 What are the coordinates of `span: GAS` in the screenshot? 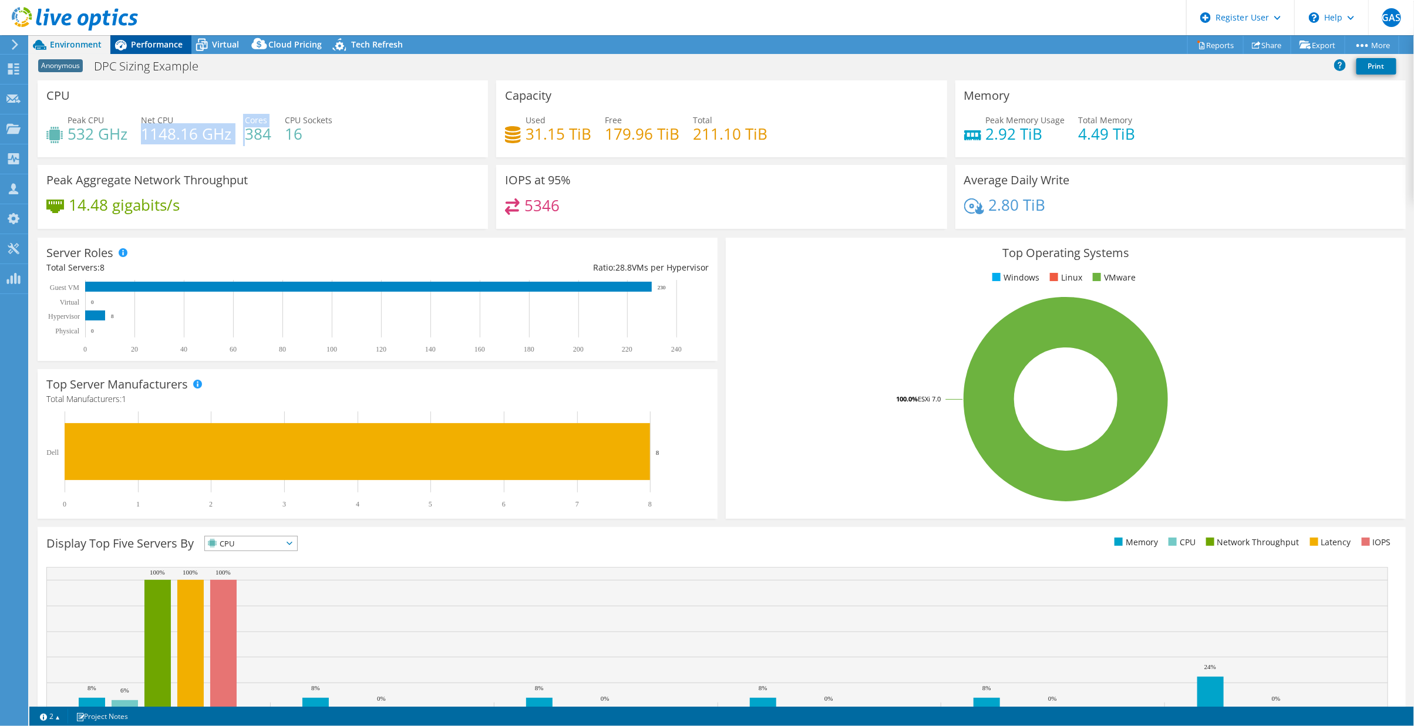 It's located at (1392, 18).